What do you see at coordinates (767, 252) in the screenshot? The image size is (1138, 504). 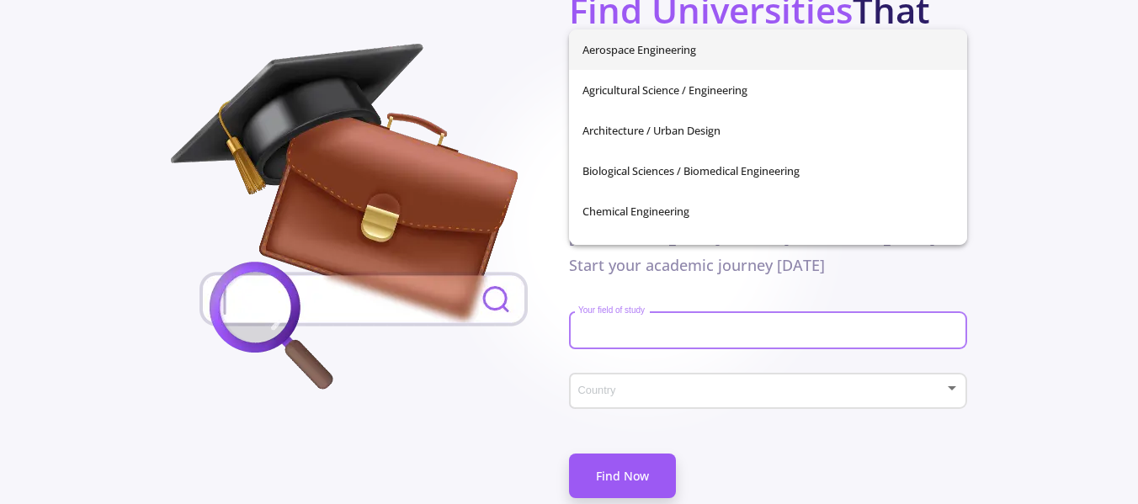 I see `span: Chemistry` at bounding box center [767, 252].